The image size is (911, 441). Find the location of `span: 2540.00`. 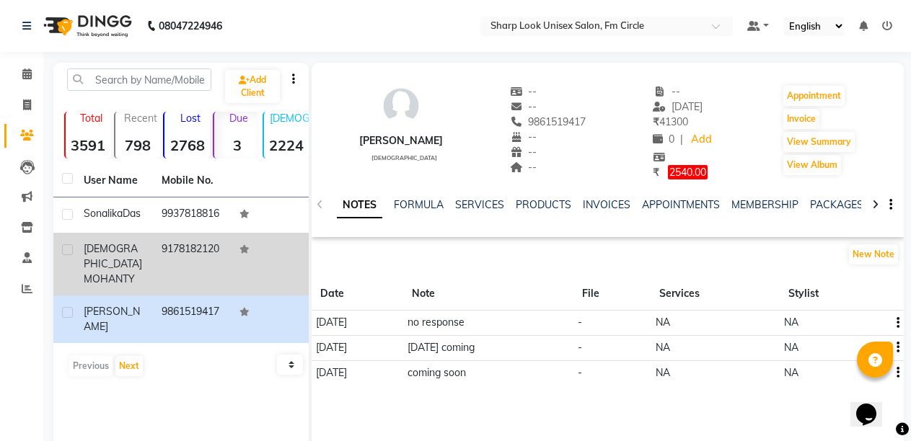

span: 2540.00 is located at coordinates (687, 172).